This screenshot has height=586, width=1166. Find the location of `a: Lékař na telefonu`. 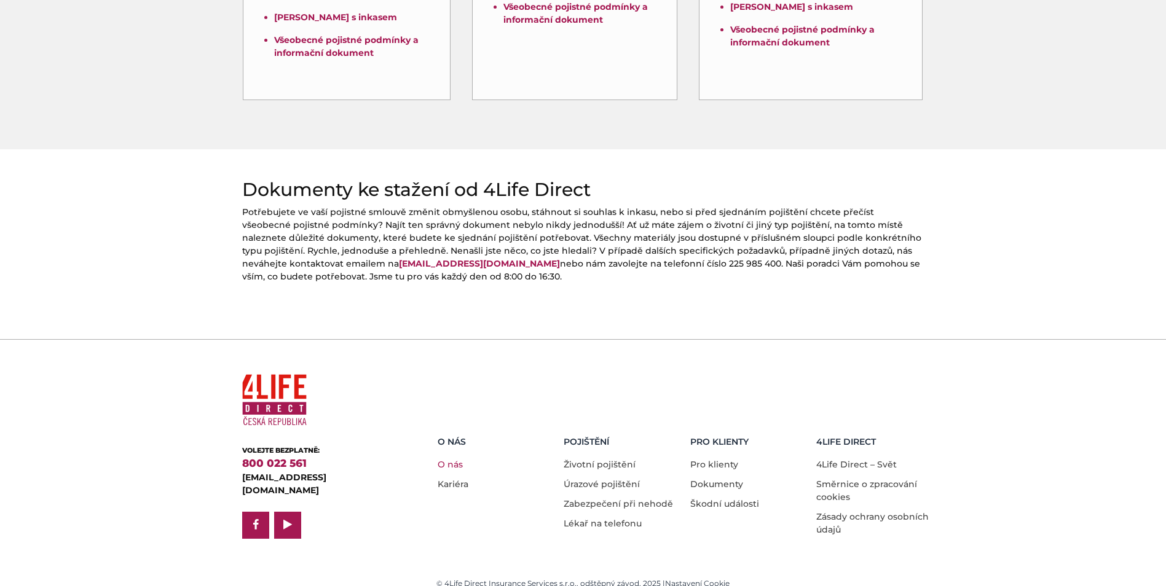

a: Lékař na telefonu is located at coordinates (602, 523).